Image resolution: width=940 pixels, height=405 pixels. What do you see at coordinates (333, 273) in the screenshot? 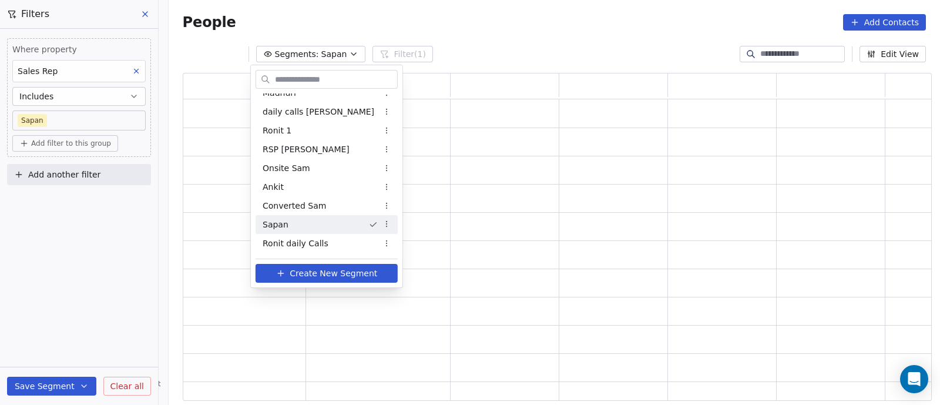
I see `span: Create New Segment` at bounding box center [333, 273].